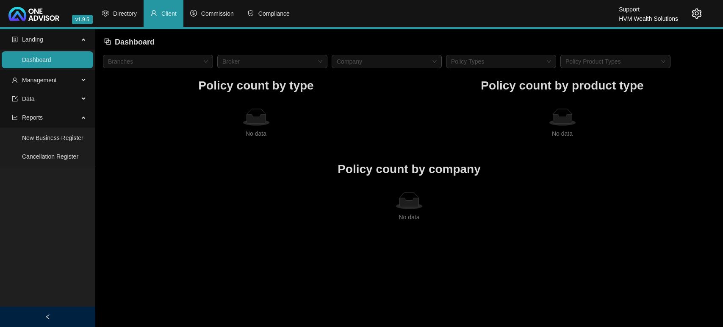 The height and width of the screenshot is (327, 723). Describe the element at coordinates (562, 86) in the screenshot. I see `h1: Policy count by product type` at that location.